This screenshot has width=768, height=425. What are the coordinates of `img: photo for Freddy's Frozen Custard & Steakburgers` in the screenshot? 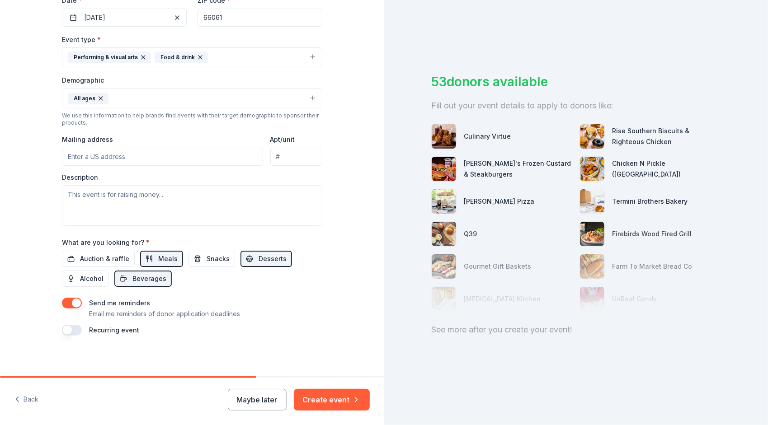 It's located at (444, 169).